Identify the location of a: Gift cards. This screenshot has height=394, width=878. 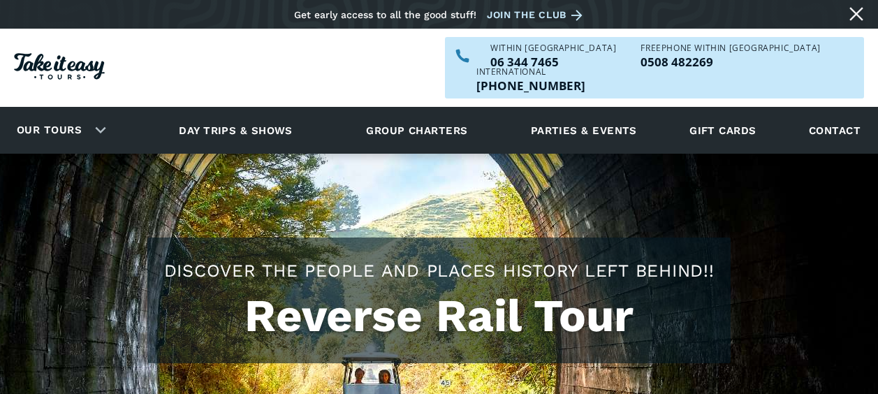
(723, 130).